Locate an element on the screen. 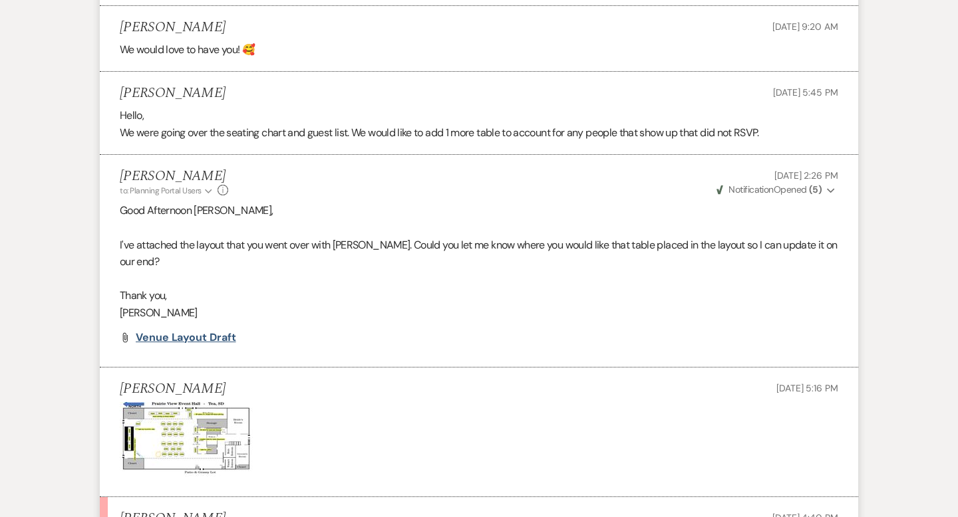 The width and height of the screenshot is (958, 517). span: to: Planning Portal Users is located at coordinates (160, 191).